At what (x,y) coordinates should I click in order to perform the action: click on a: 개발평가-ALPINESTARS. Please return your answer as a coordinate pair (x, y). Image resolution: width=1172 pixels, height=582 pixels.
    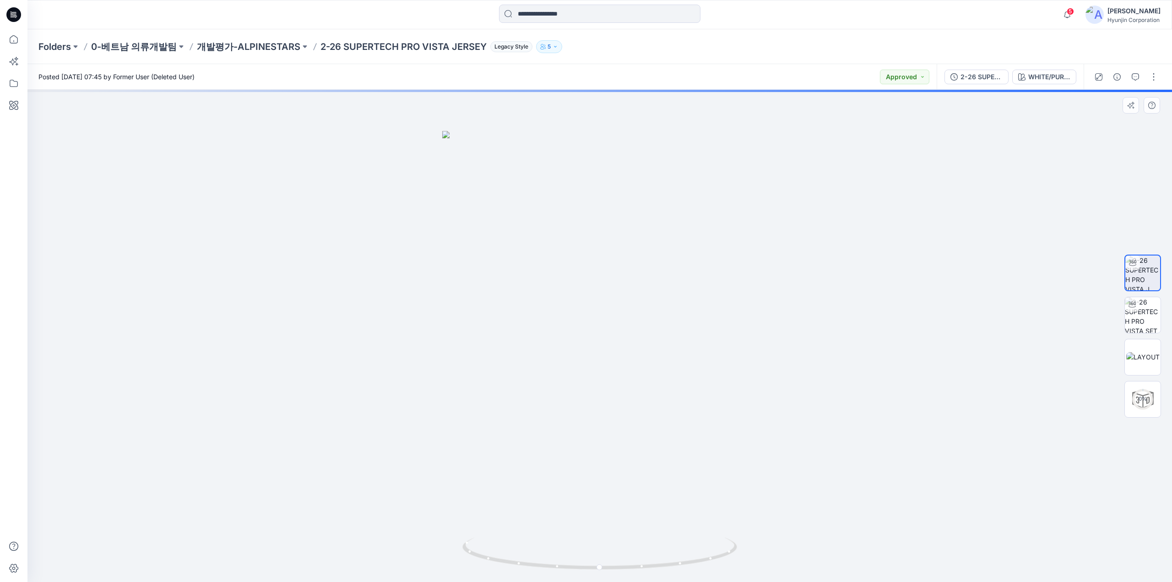
    Looking at the image, I should click on (249, 47).